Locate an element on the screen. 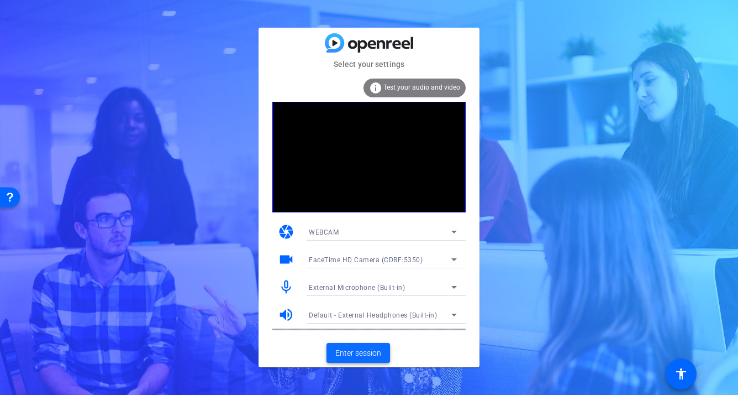 Image resolution: width=738 pixels, height=395 pixels. span: External Microphone (Built-in) is located at coordinates (357, 287).